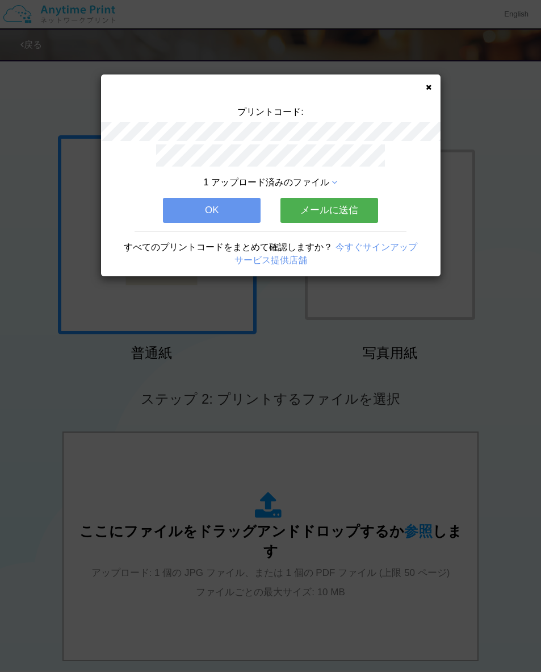 This screenshot has height=672, width=541. I want to click on span: プリントコード:, so click(270, 111).